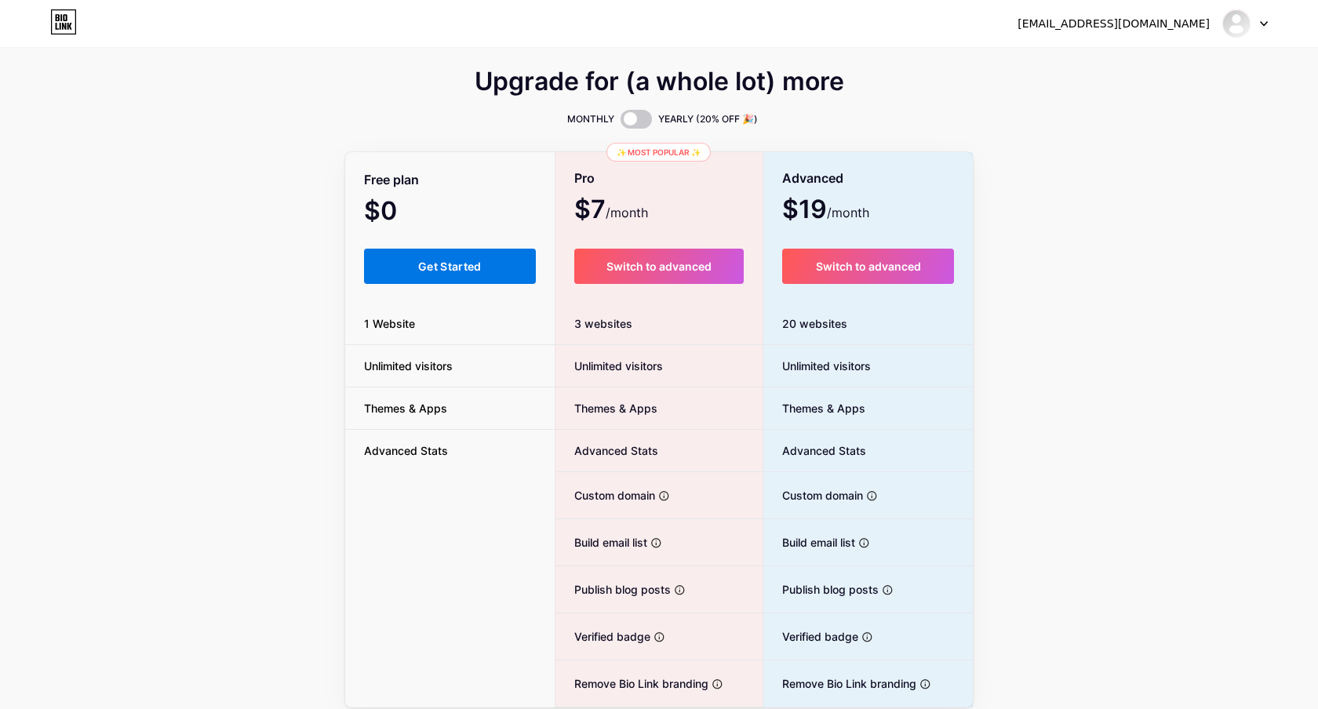 This screenshot has height=709, width=1318. What do you see at coordinates (402, 213) in the screenshot?
I see `span: $0` at bounding box center [402, 213].